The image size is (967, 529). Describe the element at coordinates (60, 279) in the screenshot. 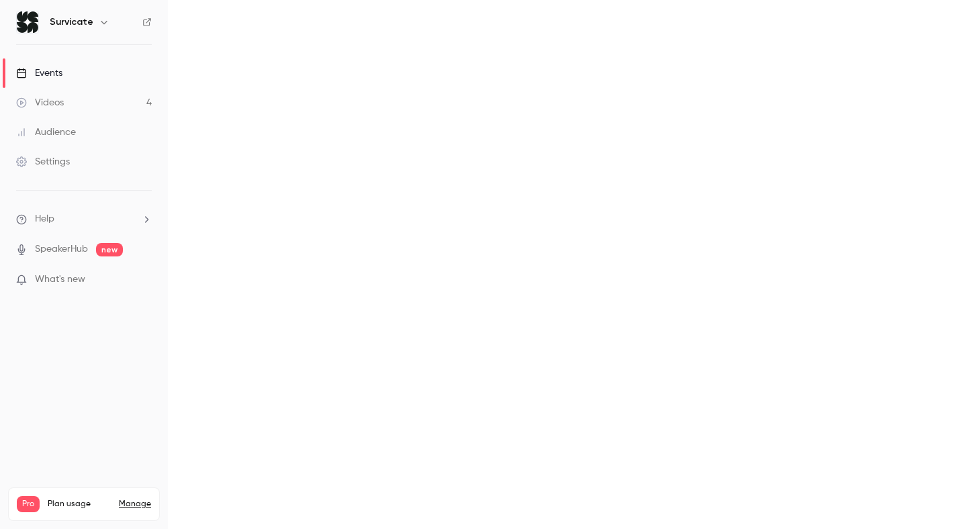

I see `span: What's new` at that location.